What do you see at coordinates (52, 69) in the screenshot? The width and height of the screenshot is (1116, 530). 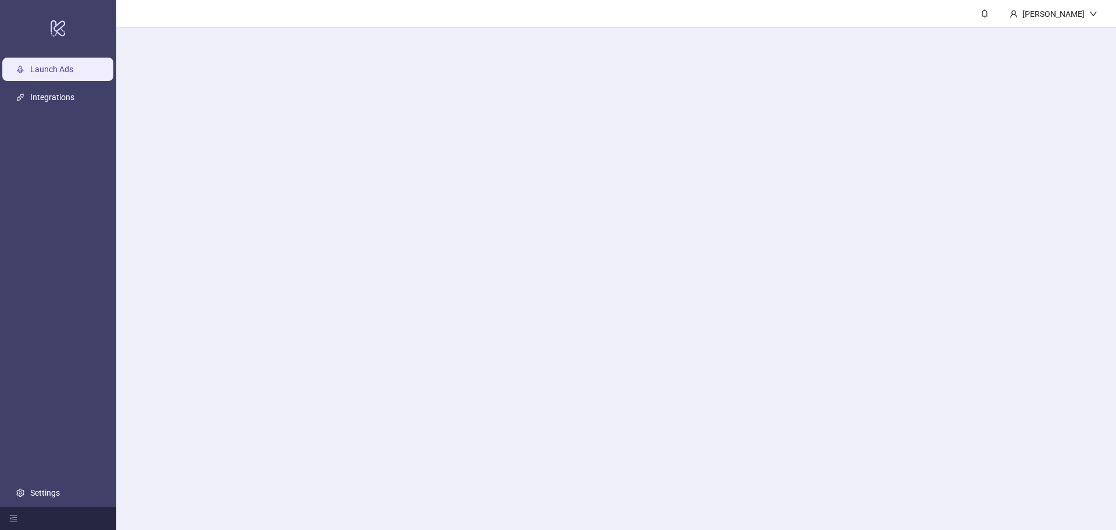 I see `a: Launch Ads` at bounding box center [52, 69].